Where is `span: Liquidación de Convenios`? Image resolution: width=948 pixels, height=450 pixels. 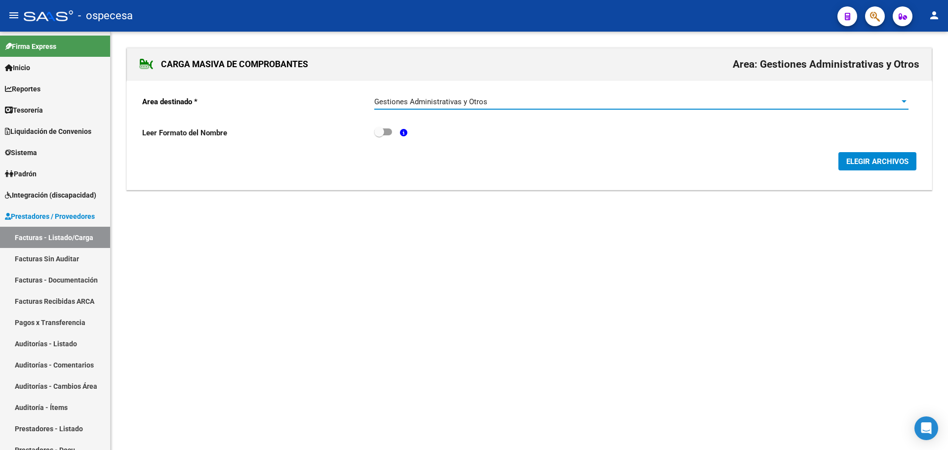
span: Liquidación de Convenios is located at coordinates (48, 131).